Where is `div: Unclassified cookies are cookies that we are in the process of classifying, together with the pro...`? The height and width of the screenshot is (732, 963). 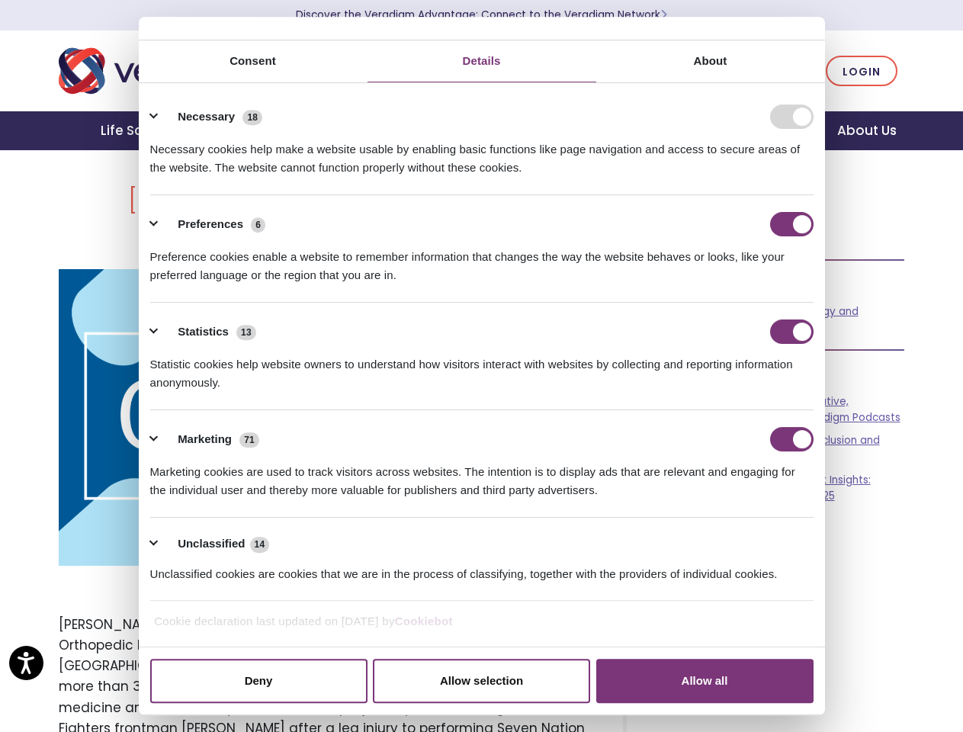
div: Unclassified cookies are cookies that we are in the process of classifying, together with the pro... is located at coordinates (482, 568).